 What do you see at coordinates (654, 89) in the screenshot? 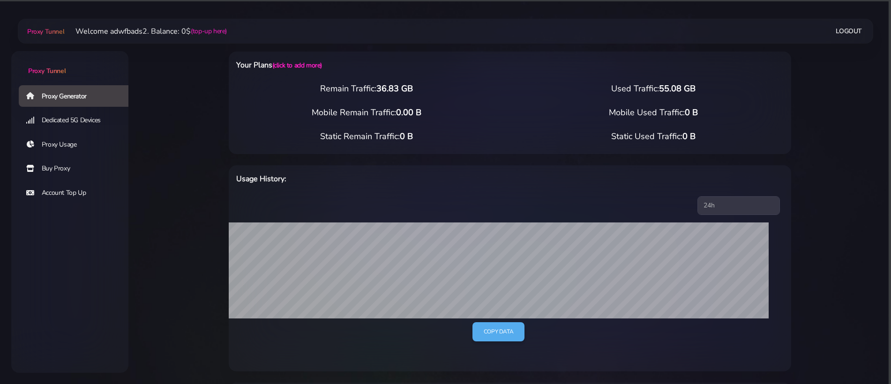
I see `div: Used Traffic:` at bounding box center [654, 89].